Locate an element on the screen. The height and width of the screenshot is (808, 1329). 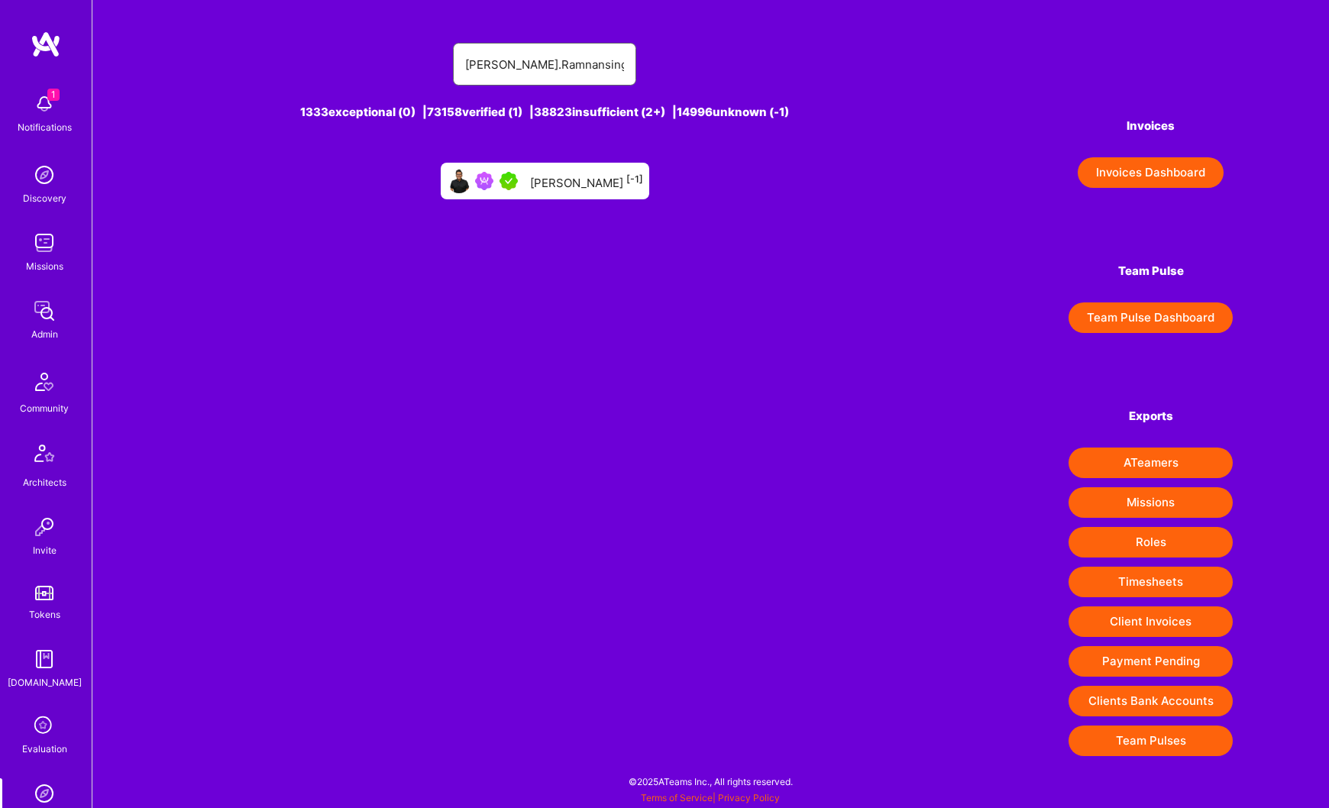
img: Architects is located at coordinates (44, 456).